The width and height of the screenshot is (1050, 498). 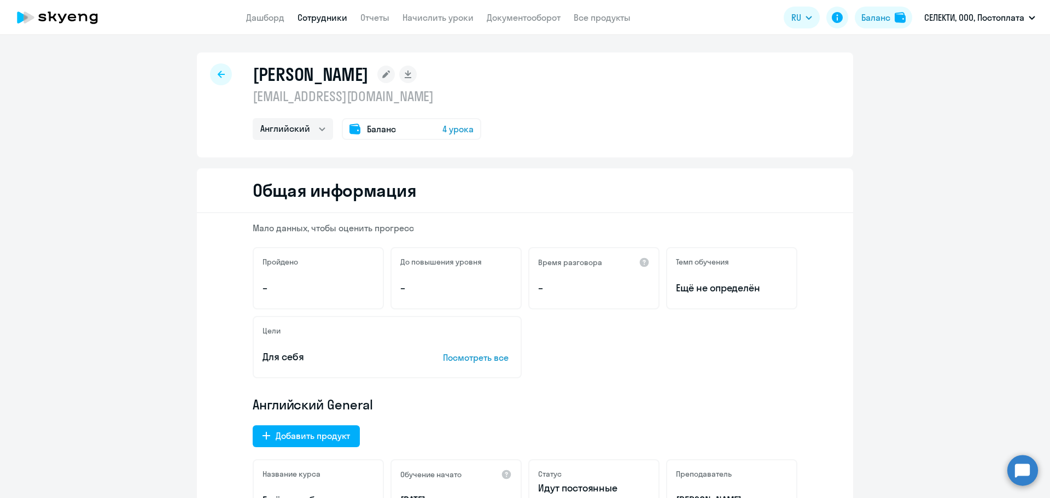 I want to click on h2: Общая информация, so click(x=334, y=190).